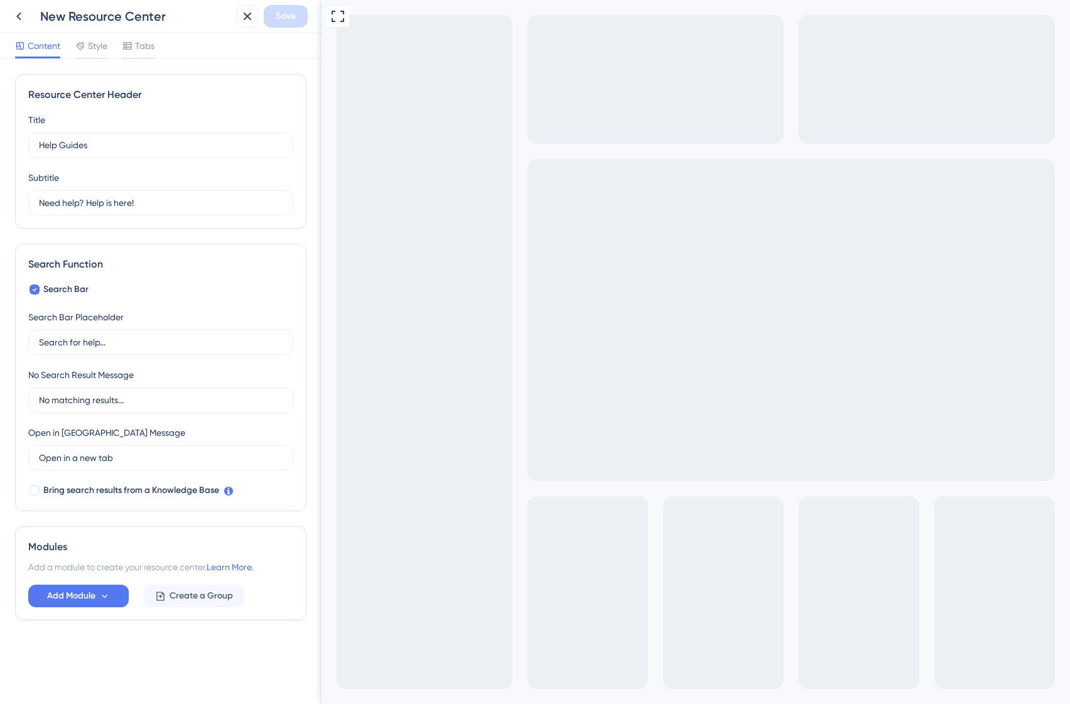 The height and width of the screenshot is (704, 1070). I want to click on input: No matching results..., so click(161, 400).